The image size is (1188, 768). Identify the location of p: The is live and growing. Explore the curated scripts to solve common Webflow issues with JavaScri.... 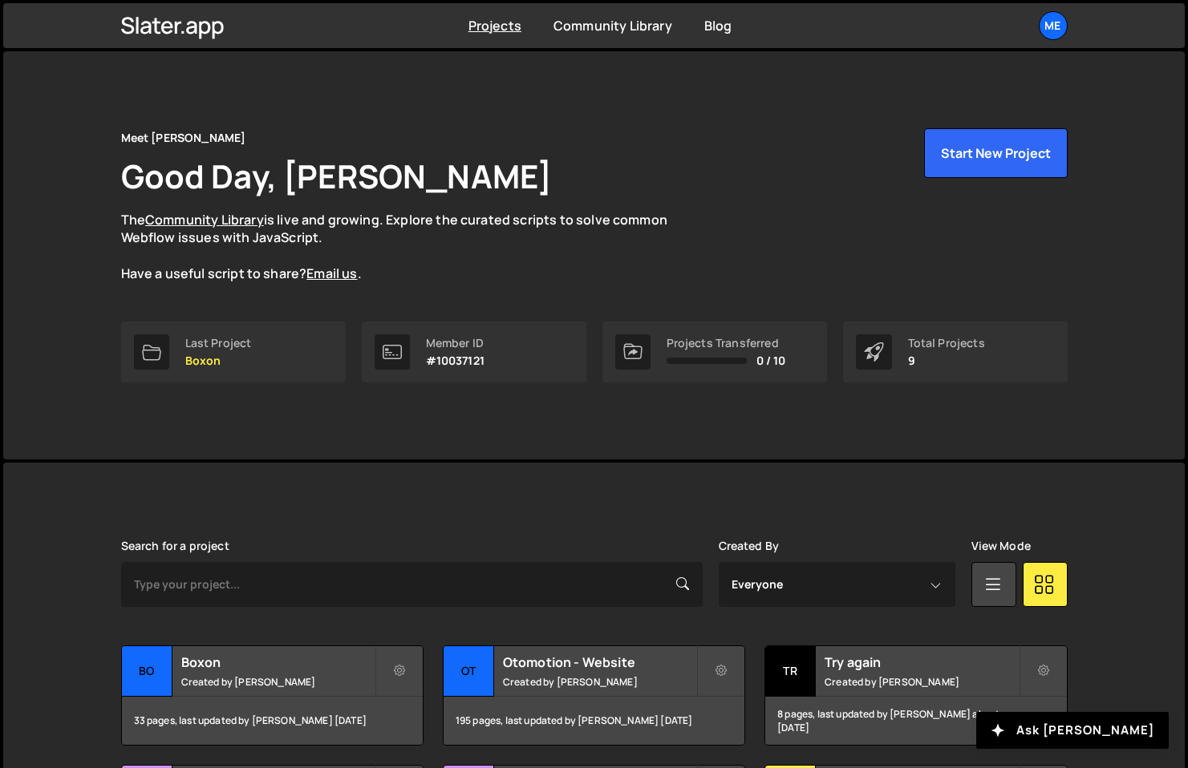
(410, 247).